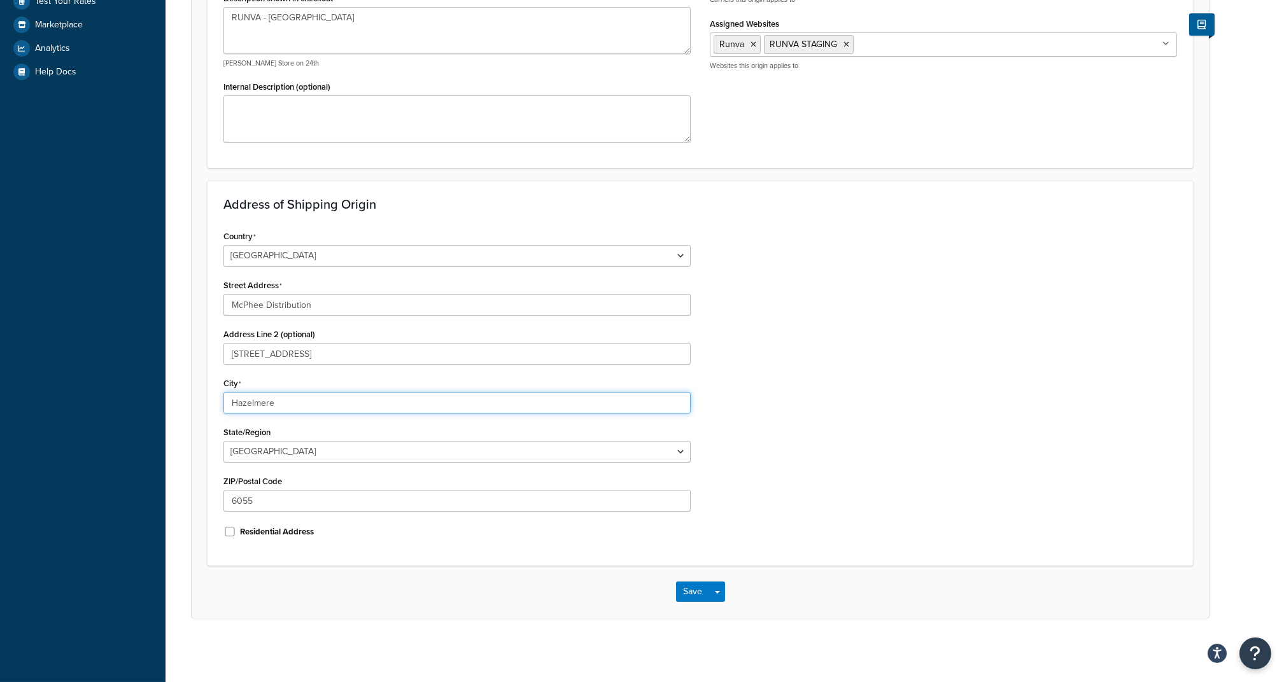 The height and width of the screenshot is (682, 1284). Describe the element at coordinates (239, 237) in the screenshot. I see `label: Country` at that location.